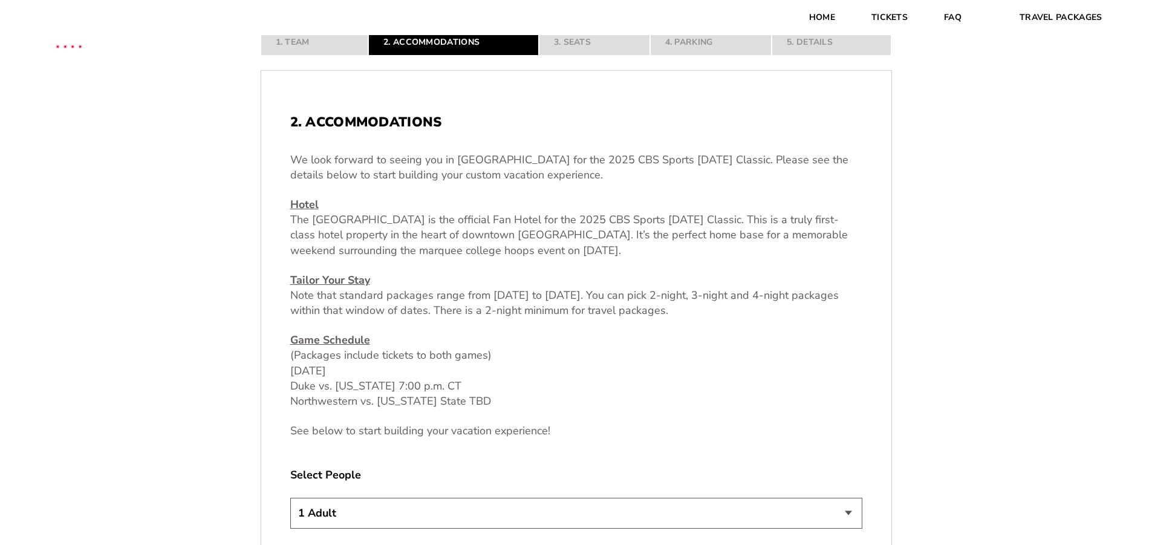  What do you see at coordinates (304, 204) in the screenshot?
I see `u: Hotel` at bounding box center [304, 204].